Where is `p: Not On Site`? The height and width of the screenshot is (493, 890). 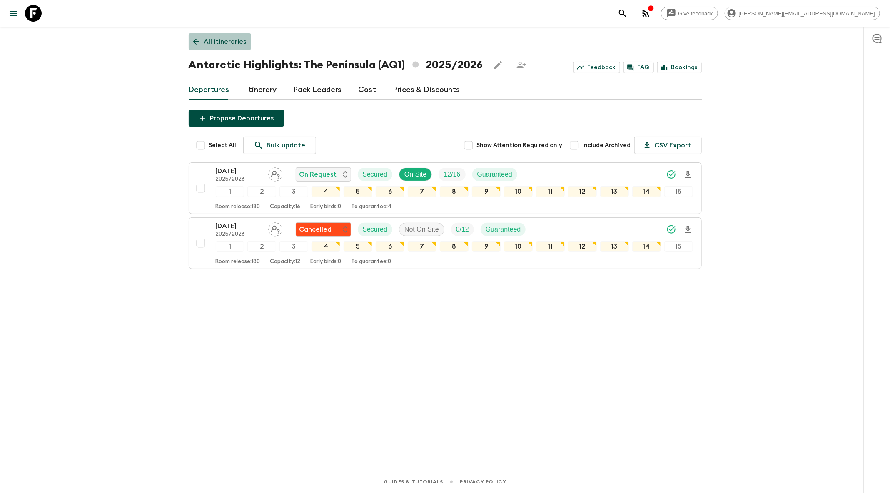
p: Not On Site is located at coordinates (421, 229).